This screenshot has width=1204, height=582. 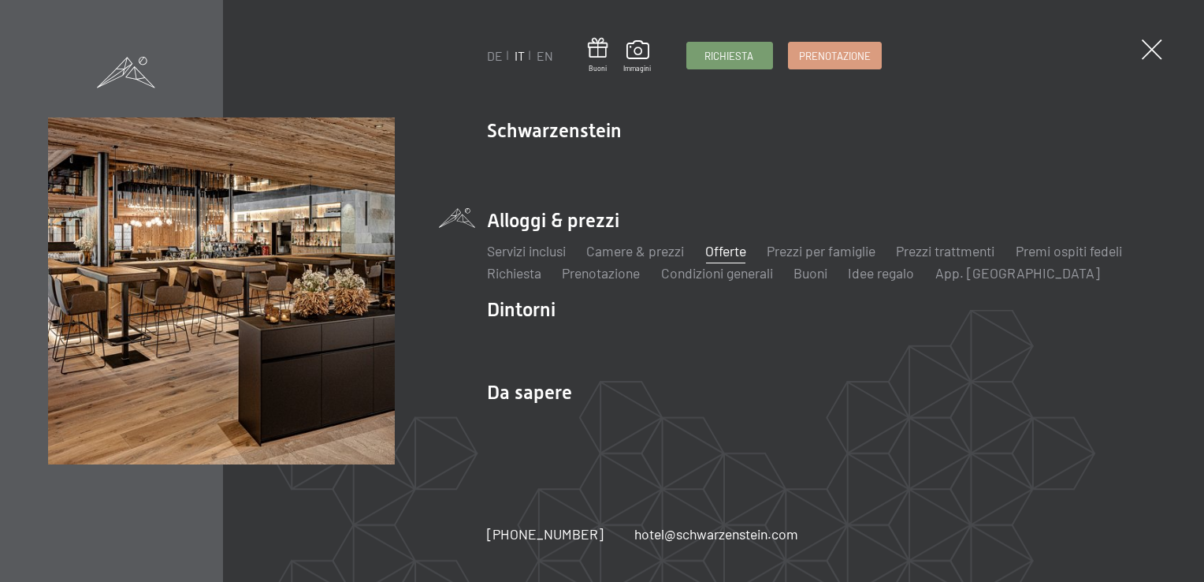 I want to click on a: Prezzi trattmenti, so click(x=945, y=251).